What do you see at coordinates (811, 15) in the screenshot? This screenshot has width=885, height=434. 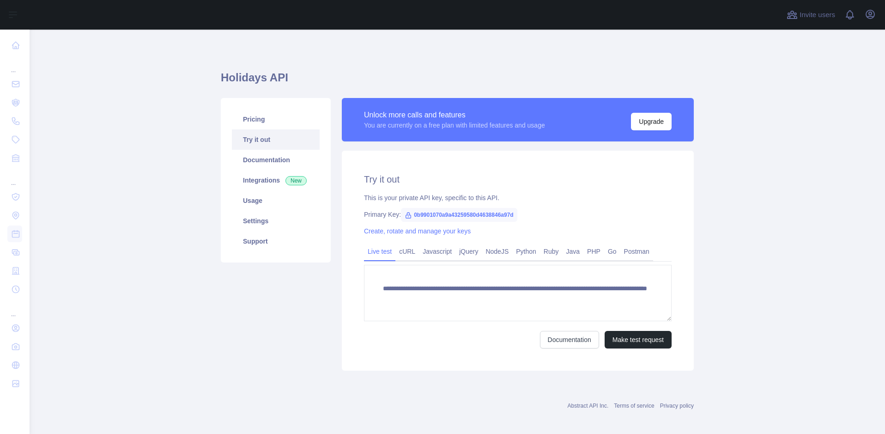 I see `button: Invite users` at bounding box center [811, 15].